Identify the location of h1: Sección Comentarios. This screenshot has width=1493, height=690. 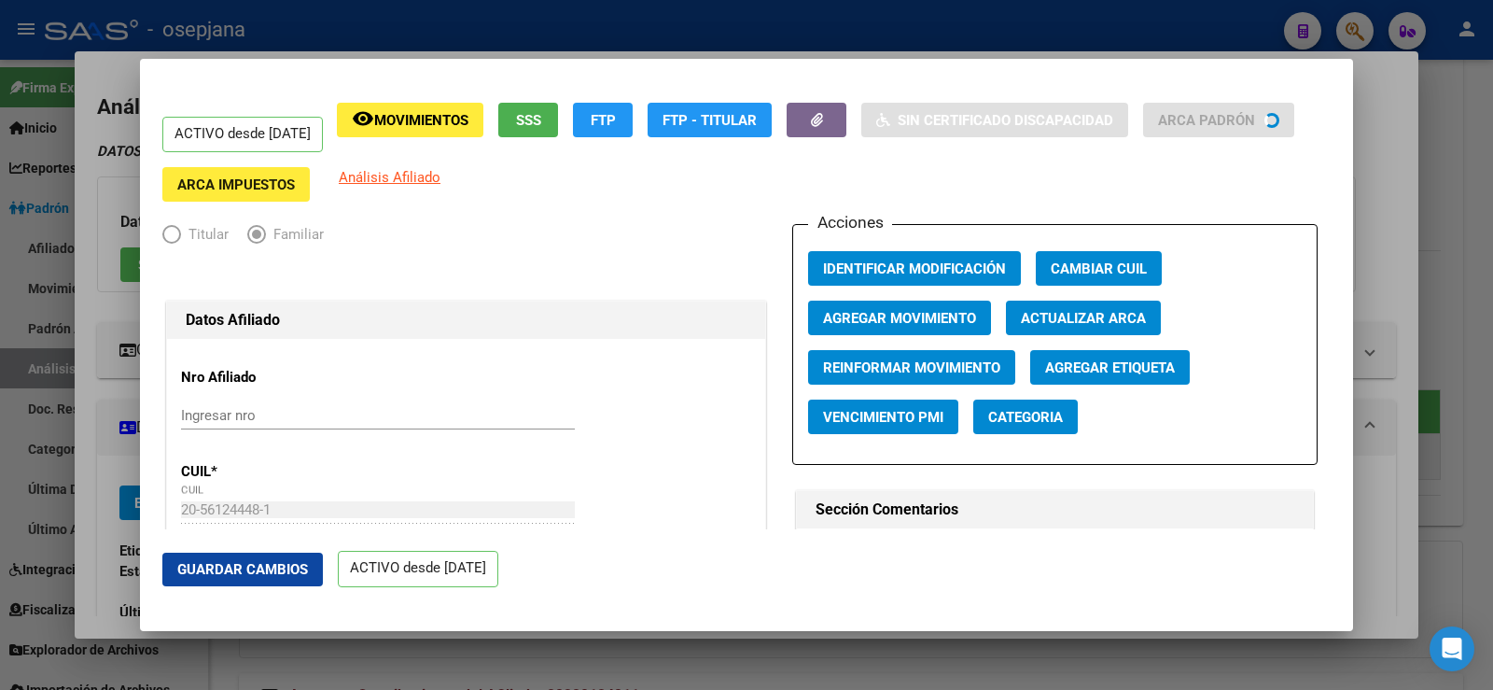
(1054, 509).